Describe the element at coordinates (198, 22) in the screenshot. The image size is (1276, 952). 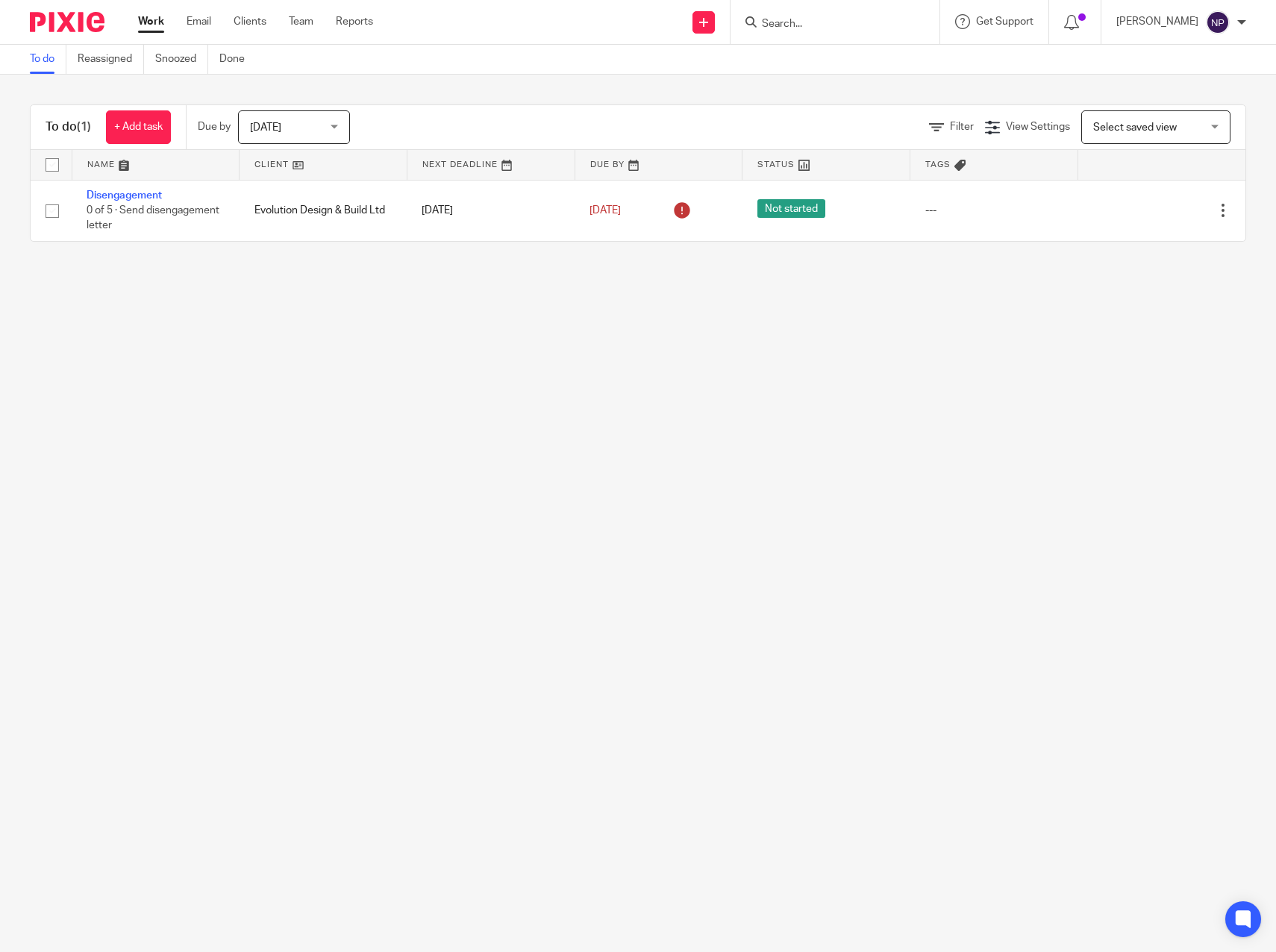
I see `a: Email` at that location.